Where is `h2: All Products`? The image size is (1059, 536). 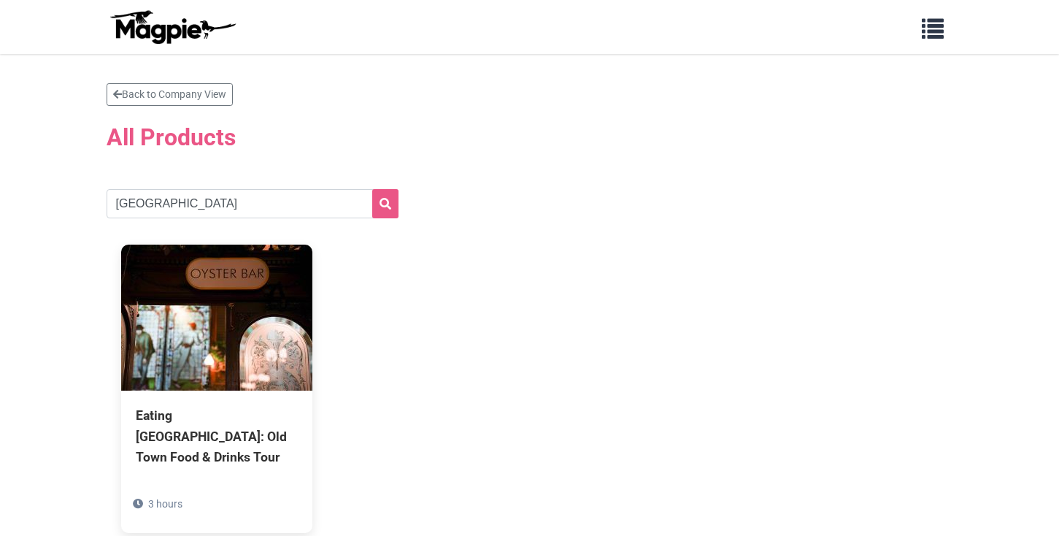 h2: All Products is located at coordinates (530, 137).